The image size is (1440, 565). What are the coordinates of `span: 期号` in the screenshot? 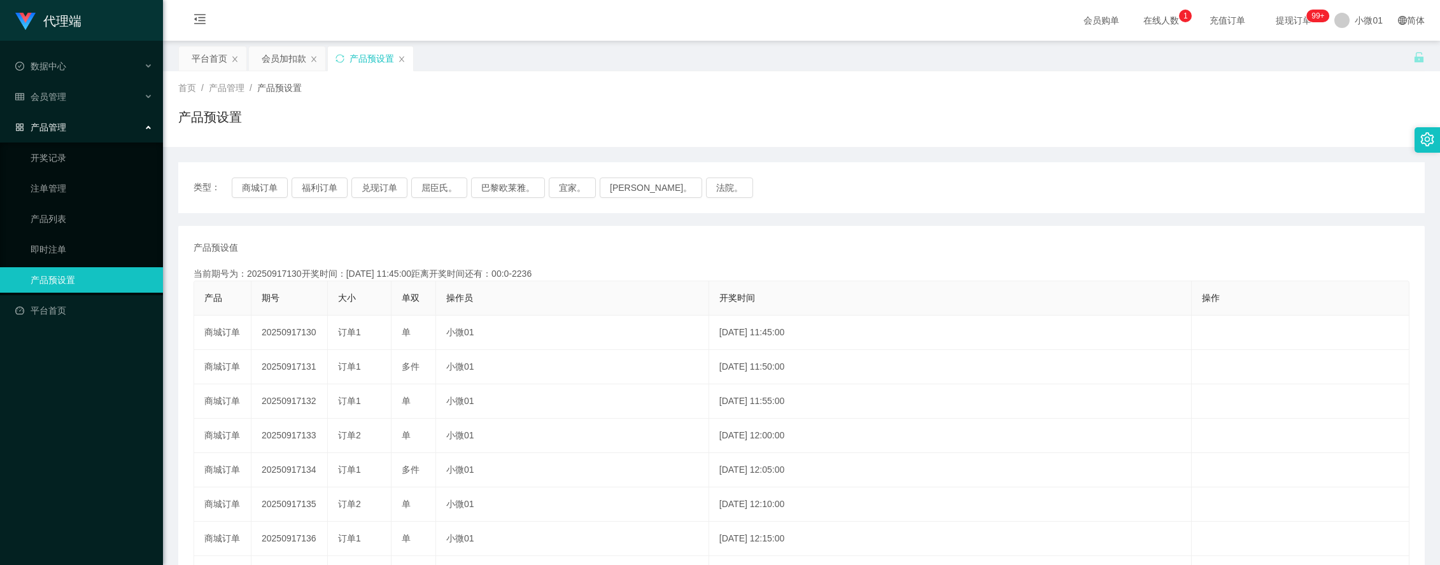 It's located at (271, 298).